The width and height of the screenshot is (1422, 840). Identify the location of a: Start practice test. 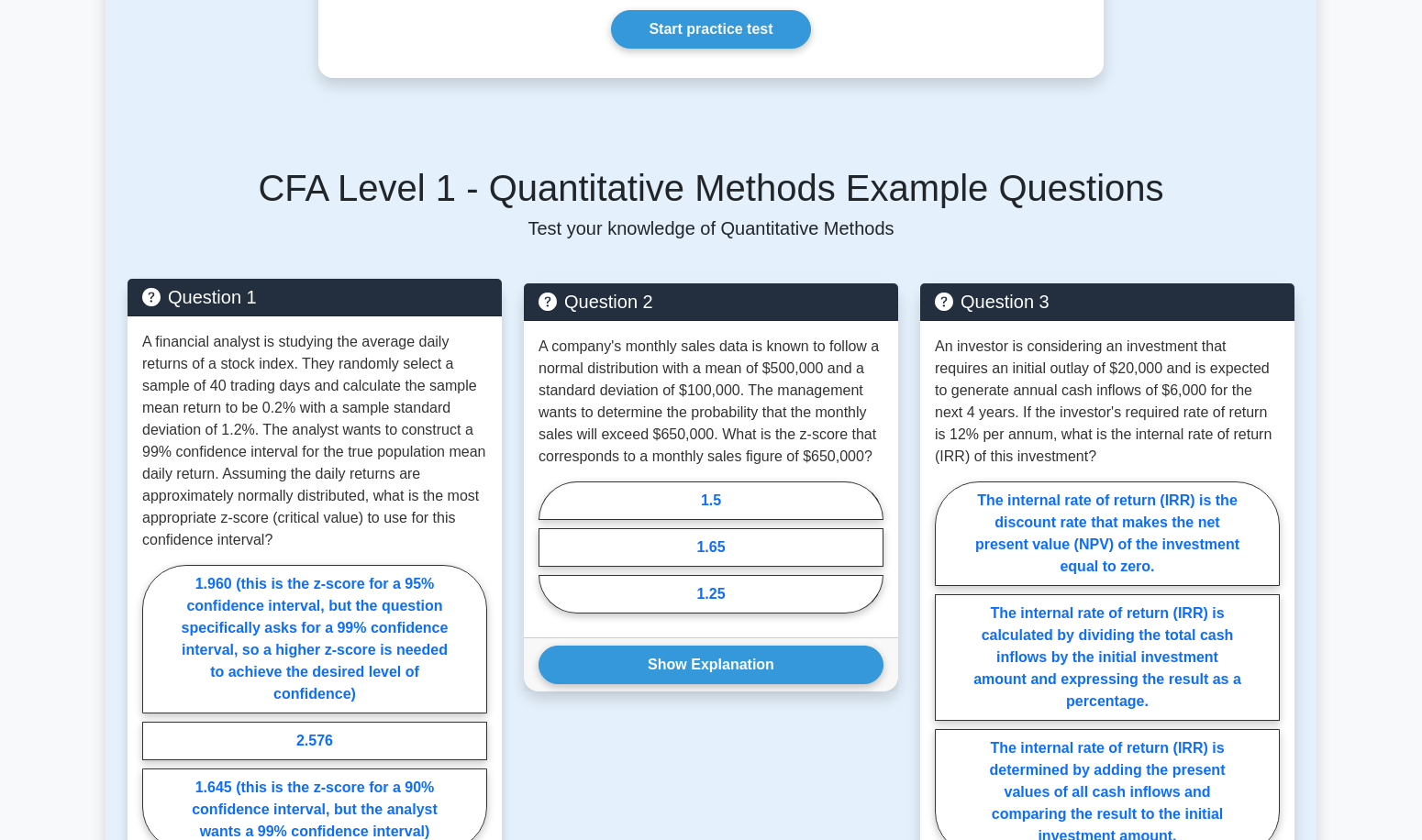
(710, 29).